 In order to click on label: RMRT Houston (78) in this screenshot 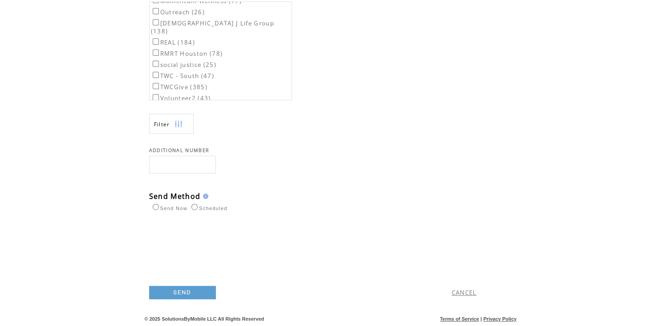, I will do `click(187, 53)`.